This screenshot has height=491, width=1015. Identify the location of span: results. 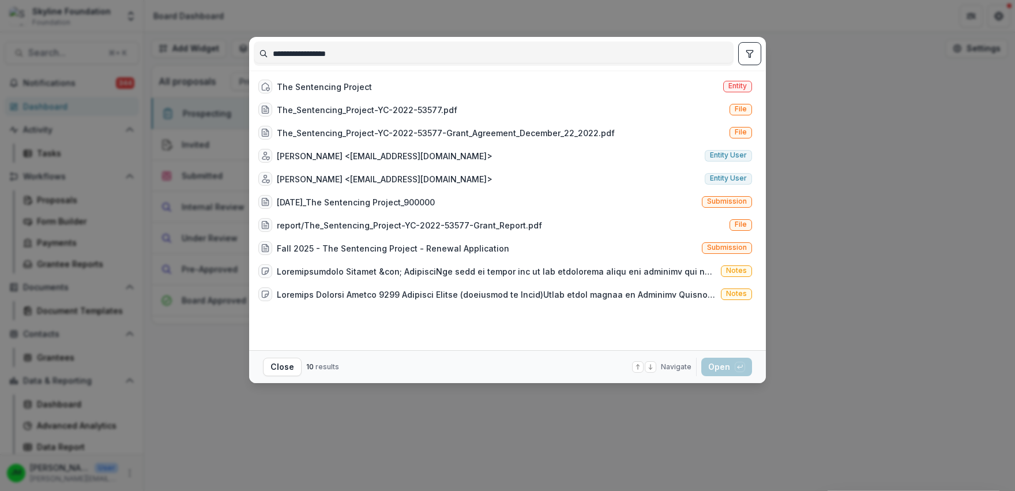
(327, 366).